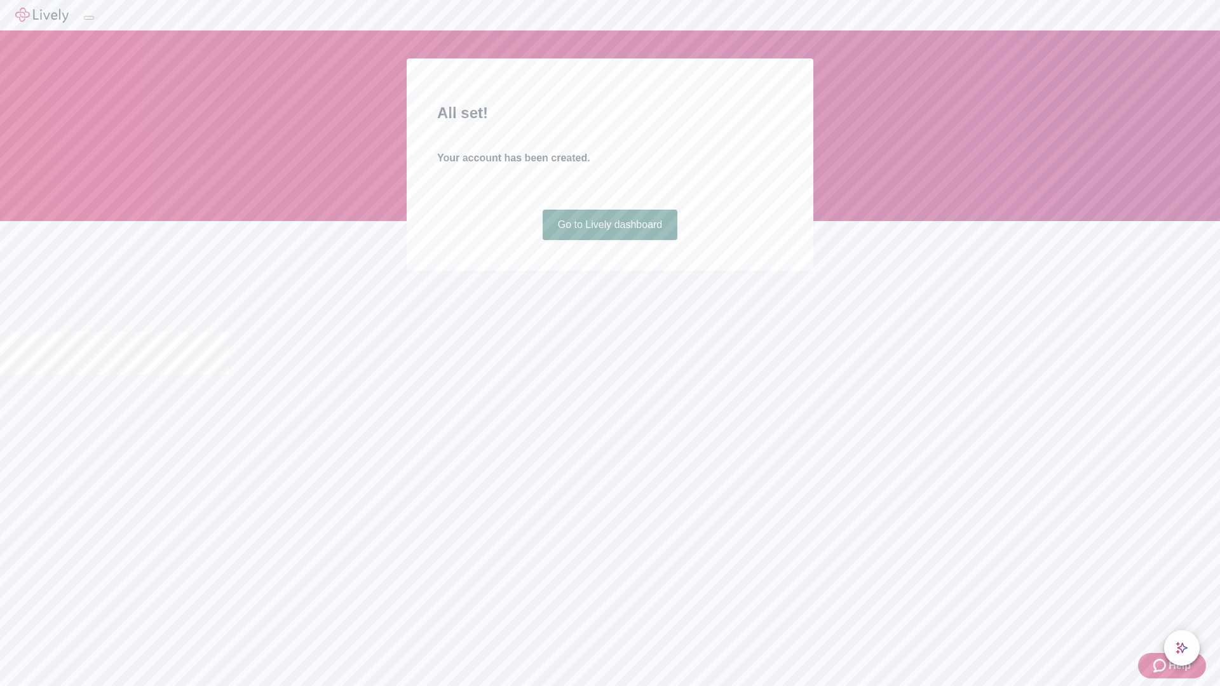 Image resolution: width=1220 pixels, height=686 pixels. Describe the element at coordinates (1182, 648) in the screenshot. I see `button: chat` at that location.